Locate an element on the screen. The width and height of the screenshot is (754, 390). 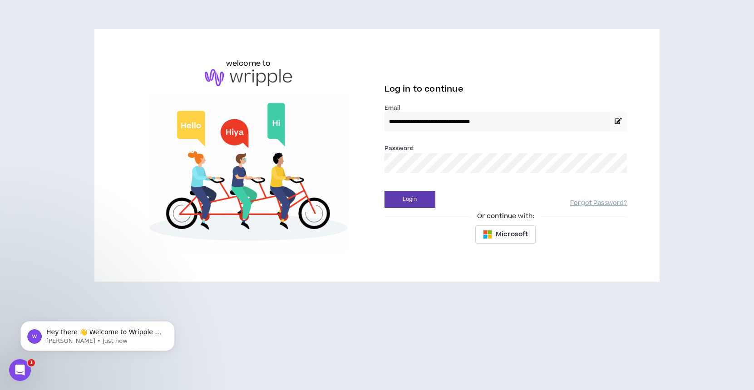
button: Login is located at coordinates (410, 199).